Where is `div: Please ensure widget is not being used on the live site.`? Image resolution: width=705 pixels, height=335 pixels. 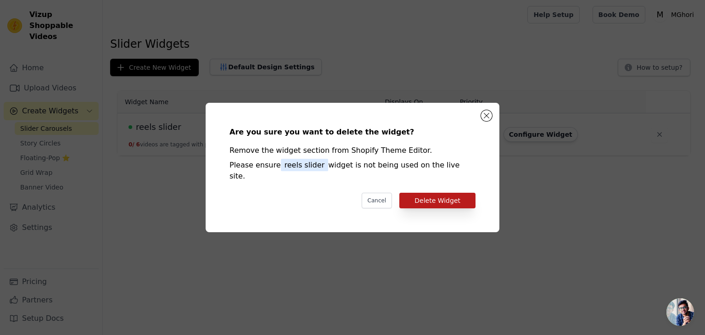
div: Please ensure widget is not being used on the live site. is located at coordinates (353, 171).